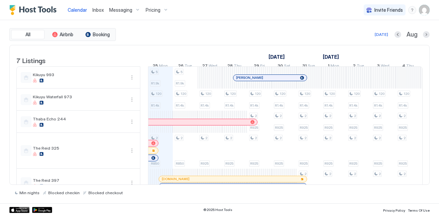 The width and height of the screenshot is (439, 216). Describe the element at coordinates (277, 57) in the screenshot. I see `a: August 10, 2025` at that location.